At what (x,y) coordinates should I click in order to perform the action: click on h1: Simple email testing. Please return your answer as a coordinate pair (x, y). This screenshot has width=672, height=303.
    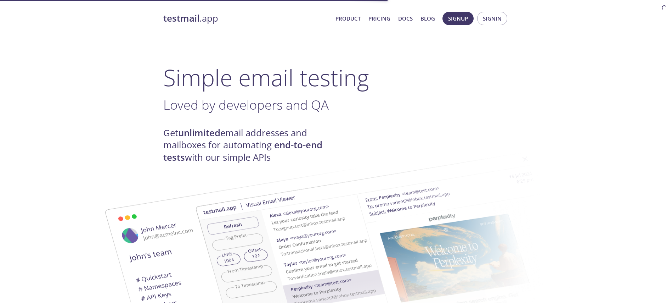
    Looking at the image, I should click on (336, 77).